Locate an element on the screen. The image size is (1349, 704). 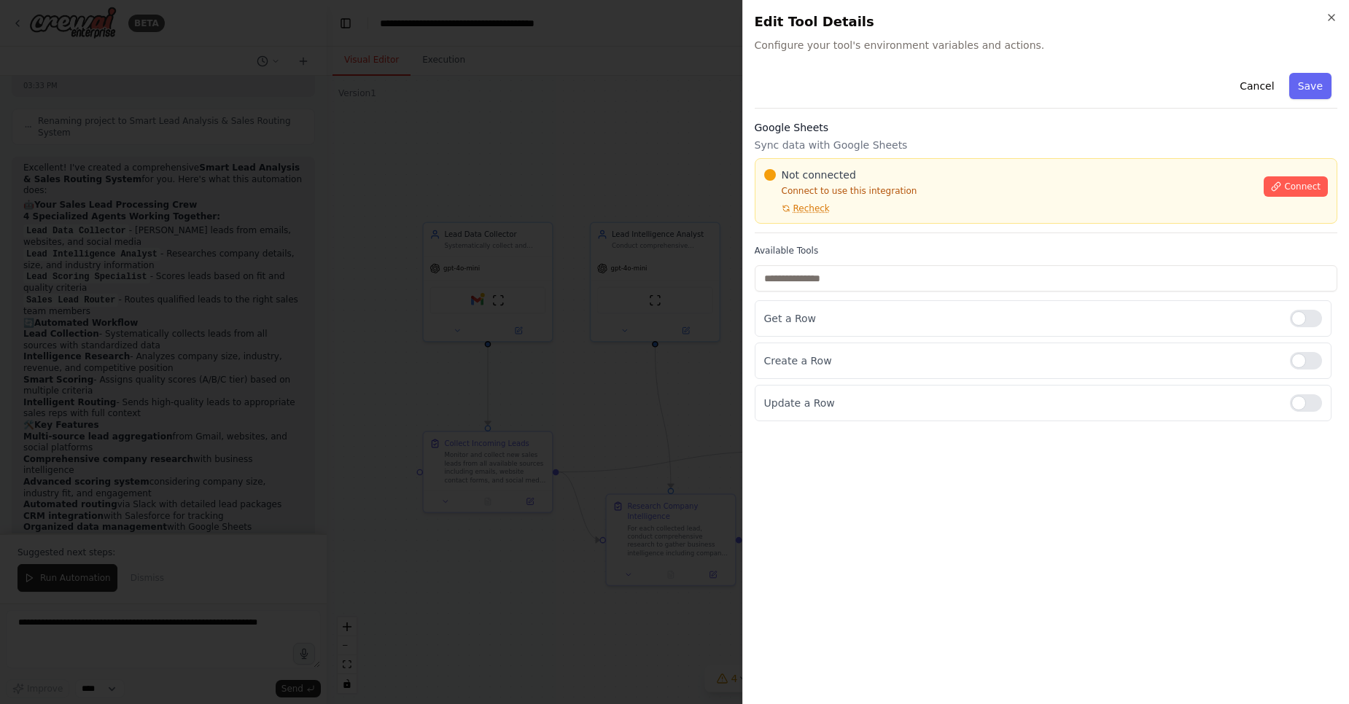
label: Available Tools is located at coordinates (1046, 251).